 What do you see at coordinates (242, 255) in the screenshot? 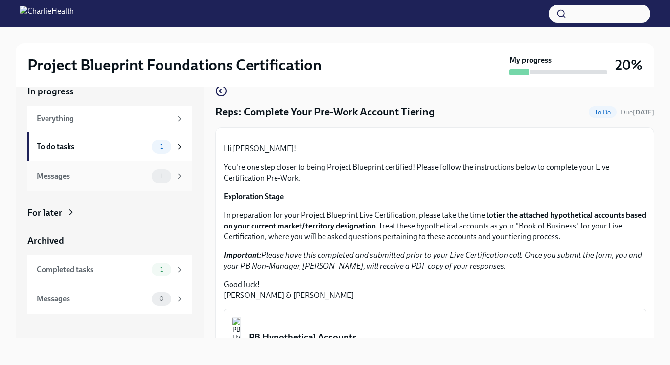
I see `strong: Important:` at bounding box center [242, 255].